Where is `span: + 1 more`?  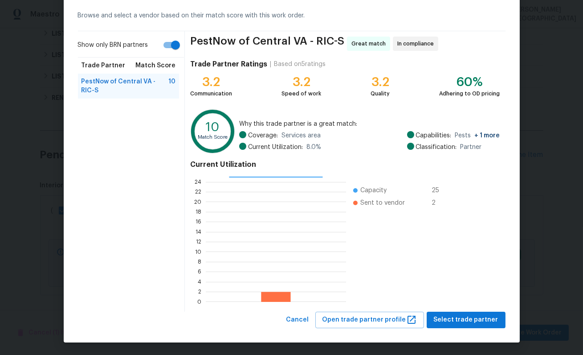
span: + 1 more is located at coordinates (488, 135).